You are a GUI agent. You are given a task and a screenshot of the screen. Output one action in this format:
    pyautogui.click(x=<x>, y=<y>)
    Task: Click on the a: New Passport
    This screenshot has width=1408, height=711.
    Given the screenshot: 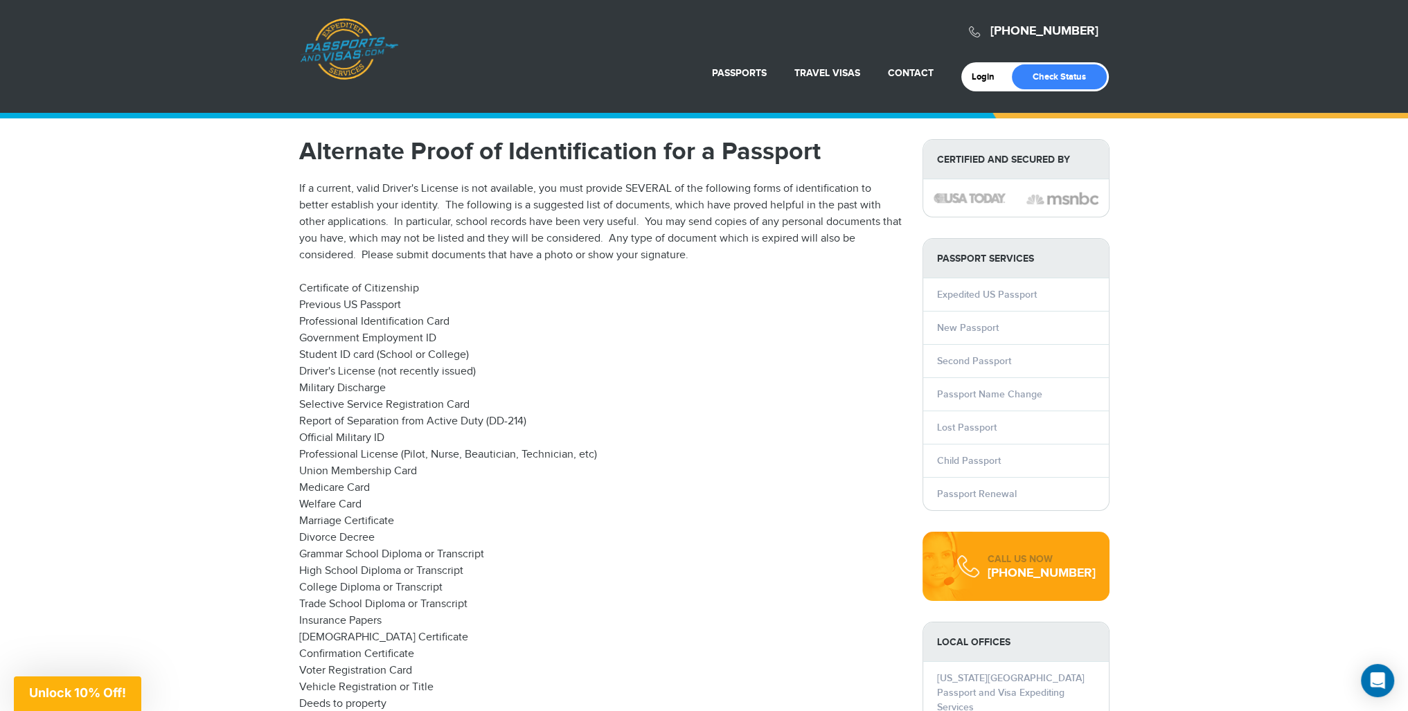 What is the action you would take?
    pyautogui.click(x=968, y=328)
    